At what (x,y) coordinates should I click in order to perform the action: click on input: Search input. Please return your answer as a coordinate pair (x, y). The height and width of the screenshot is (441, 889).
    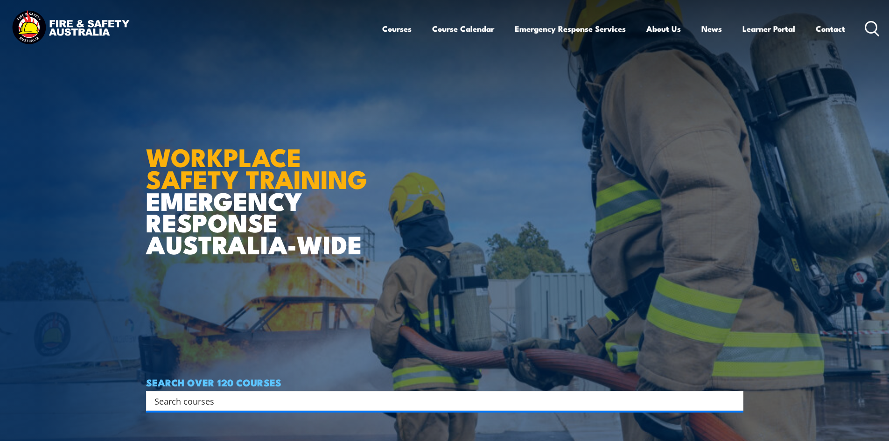
    Looking at the image, I should click on (439, 401).